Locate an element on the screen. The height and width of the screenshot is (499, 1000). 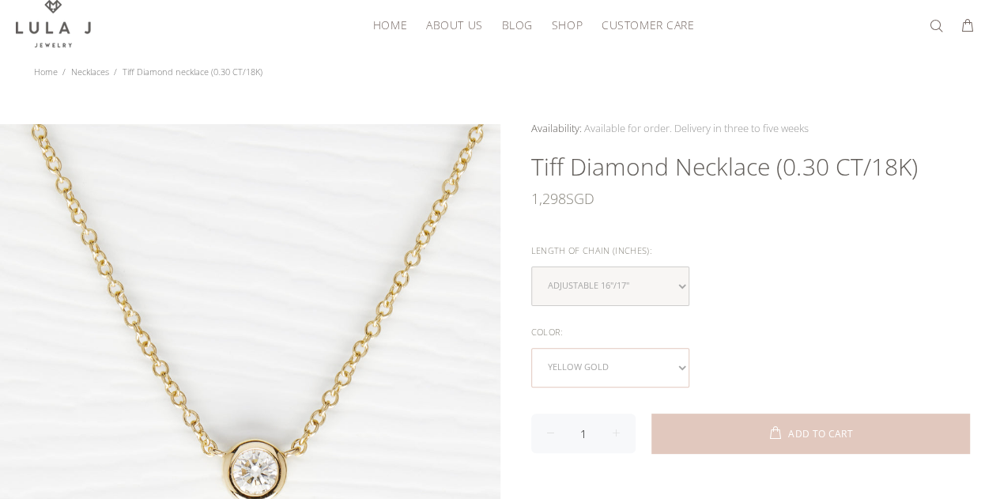
span: 1,298 is located at coordinates (549, 198).